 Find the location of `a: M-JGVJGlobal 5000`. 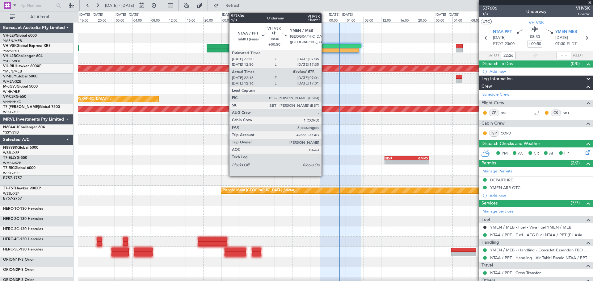

a: M-JGVJGlobal 5000 is located at coordinates (20, 87).